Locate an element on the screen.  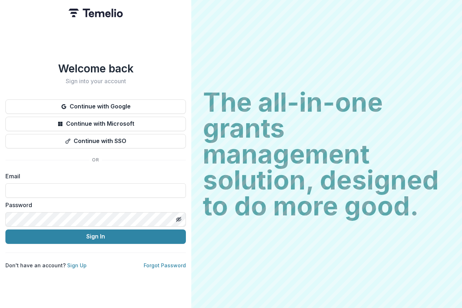
button: Continue with Microsoft is located at coordinates (96, 124).